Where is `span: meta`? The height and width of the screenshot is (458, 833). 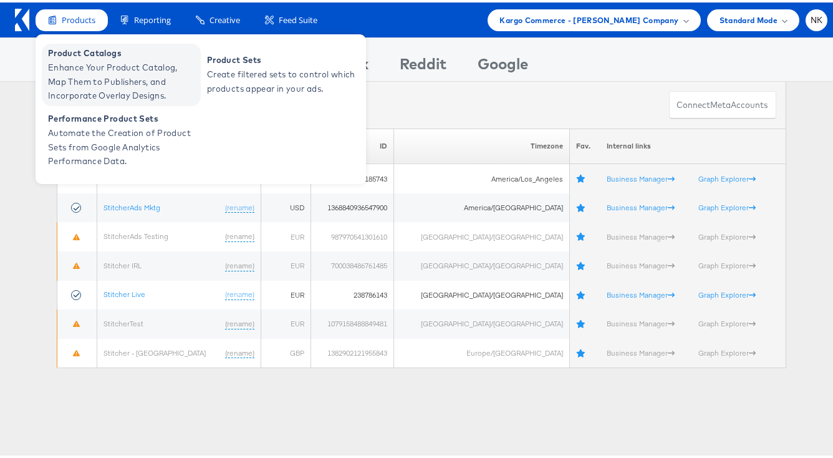 span: meta is located at coordinates (721, 102).